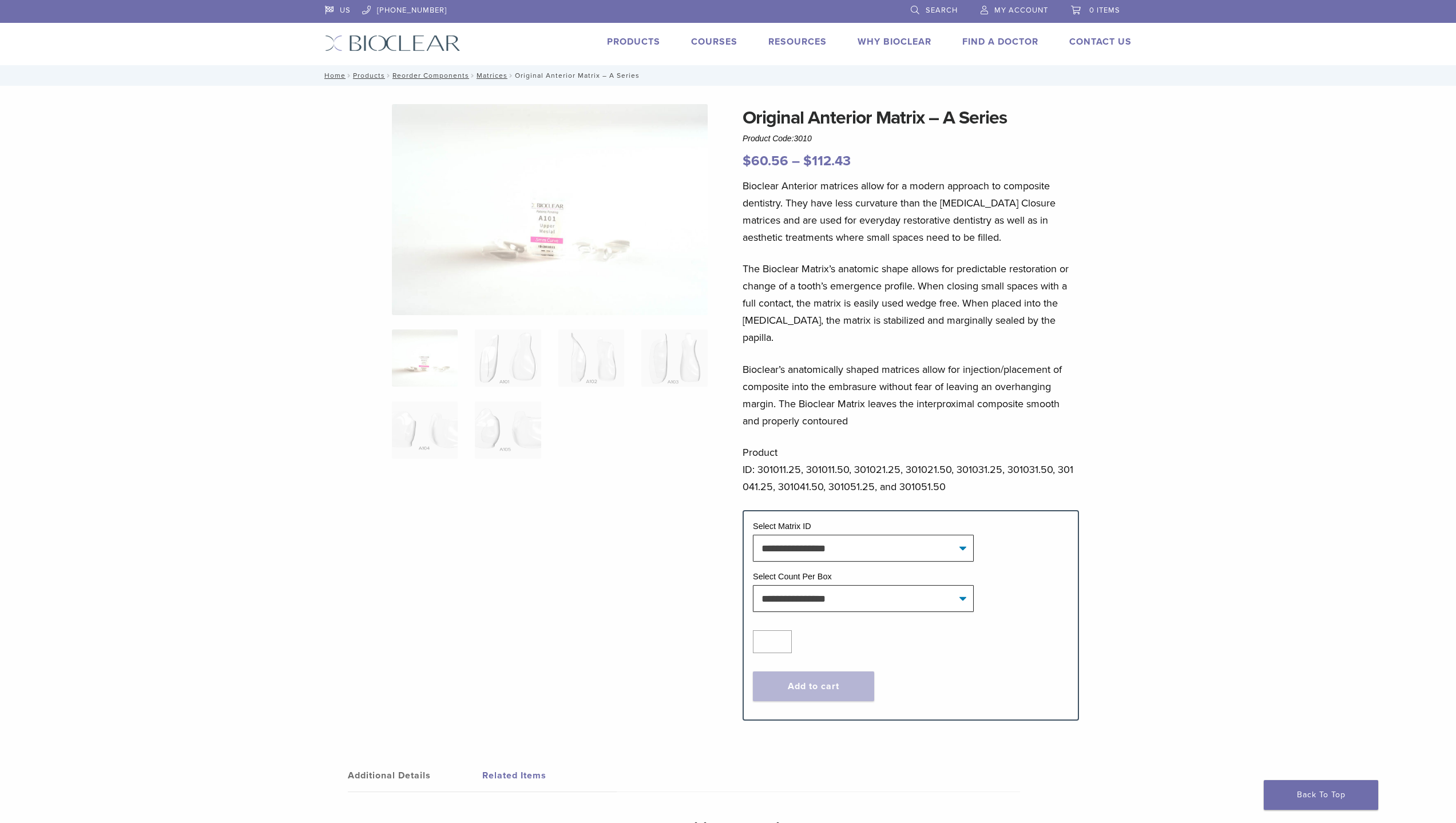 Image resolution: width=1456 pixels, height=823 pixels. I want to click on label: Select Matrix ID, so click(782, 526).